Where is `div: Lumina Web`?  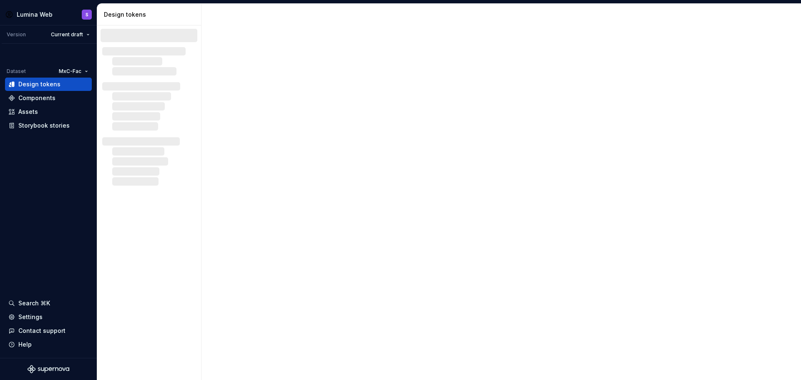 div: Lumina Web is located at coordinates (35, 15).